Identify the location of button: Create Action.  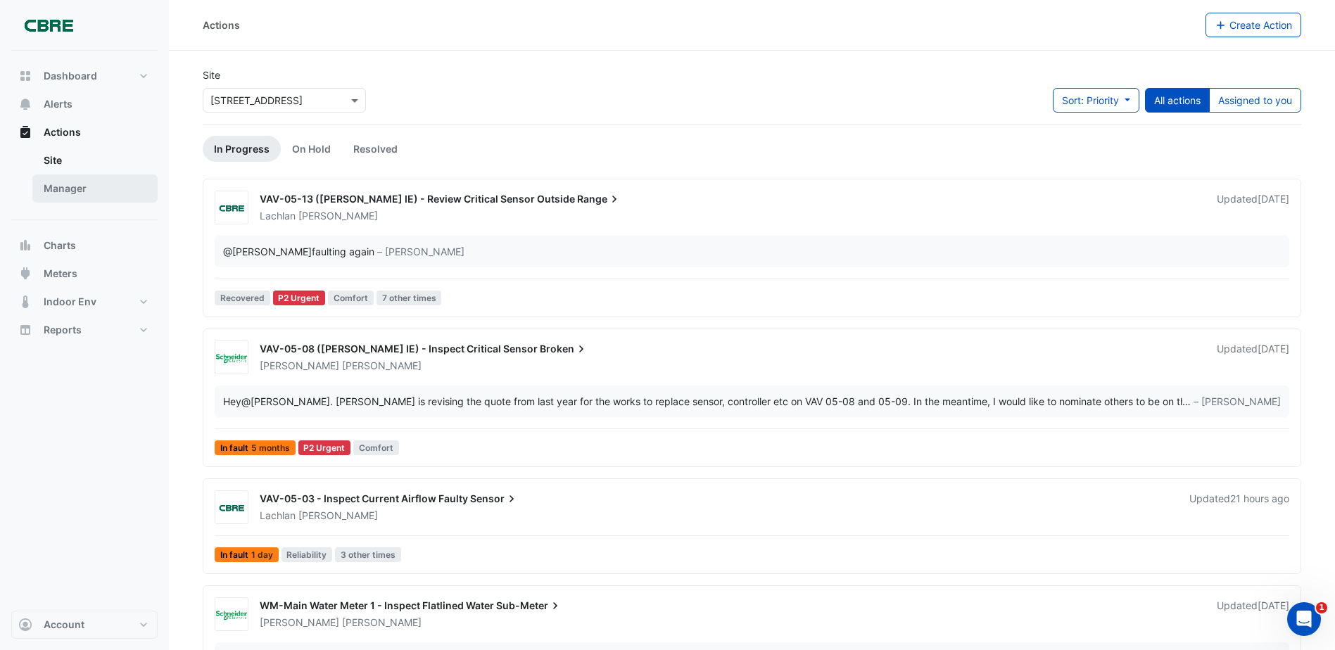
(1254, 25).